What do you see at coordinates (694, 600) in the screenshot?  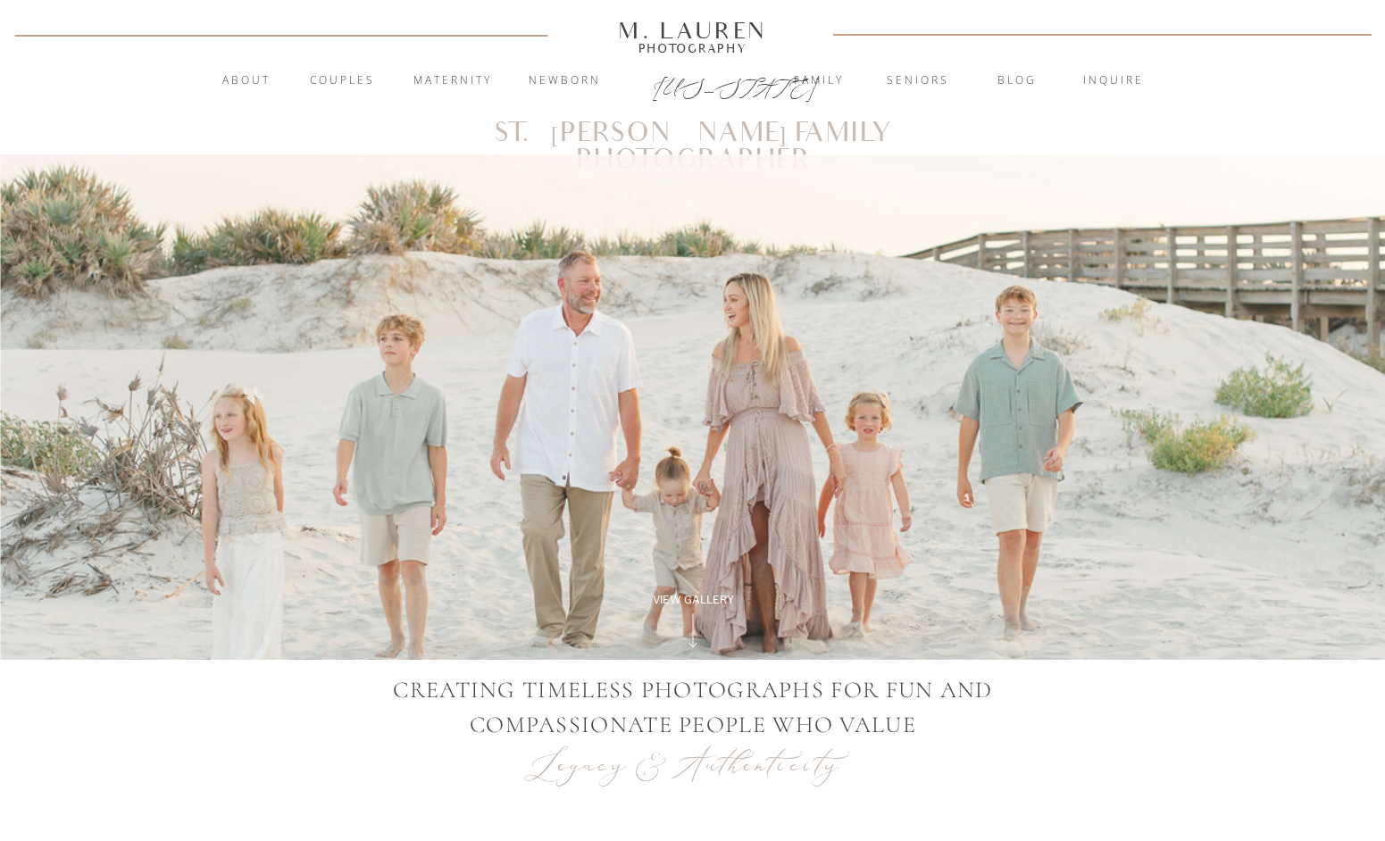 I see `div: View Gallery` at bounding box center [694, 600].